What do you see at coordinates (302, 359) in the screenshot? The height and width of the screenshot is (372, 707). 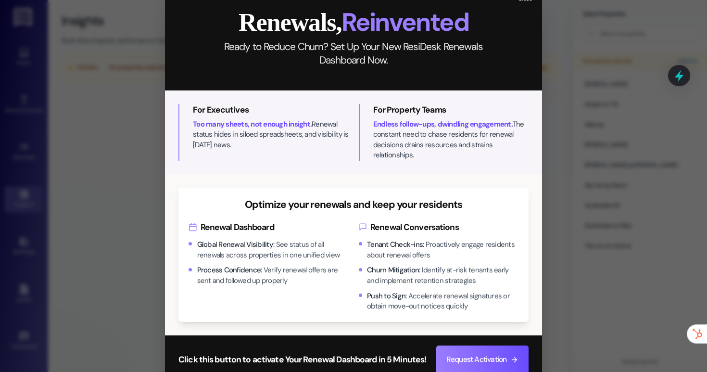 I see `h3: Click this button to activate Your Renewal Dashboard in 5 Minutes!` at bounding box center [302, 359].